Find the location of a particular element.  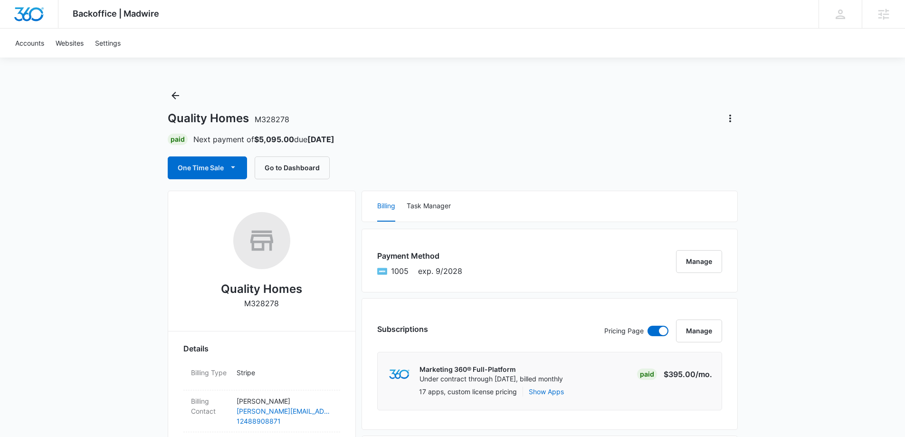

h2: Quality Homes is located at coordinates (261, 289).